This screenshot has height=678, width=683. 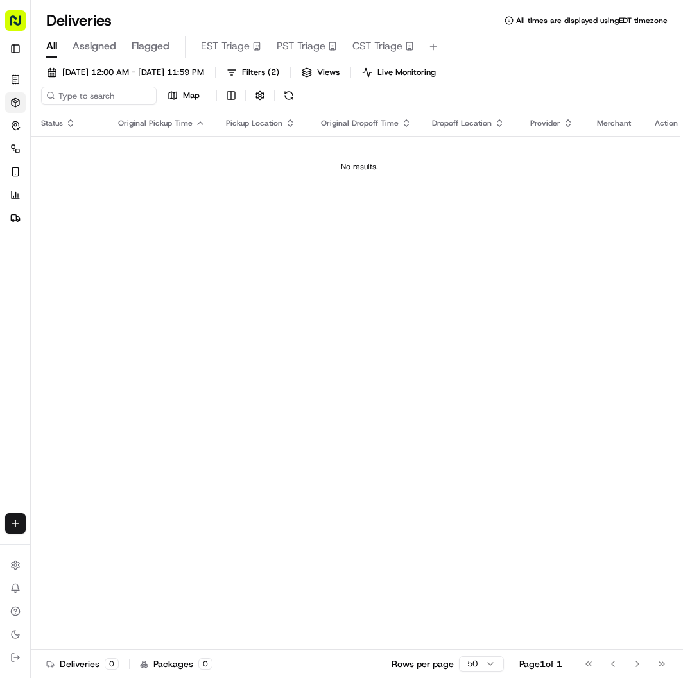 What do you see at coordinates (540, 664) in the screenshot?
I see `div: Page 1 of 1` at bounding box center [540, 664].